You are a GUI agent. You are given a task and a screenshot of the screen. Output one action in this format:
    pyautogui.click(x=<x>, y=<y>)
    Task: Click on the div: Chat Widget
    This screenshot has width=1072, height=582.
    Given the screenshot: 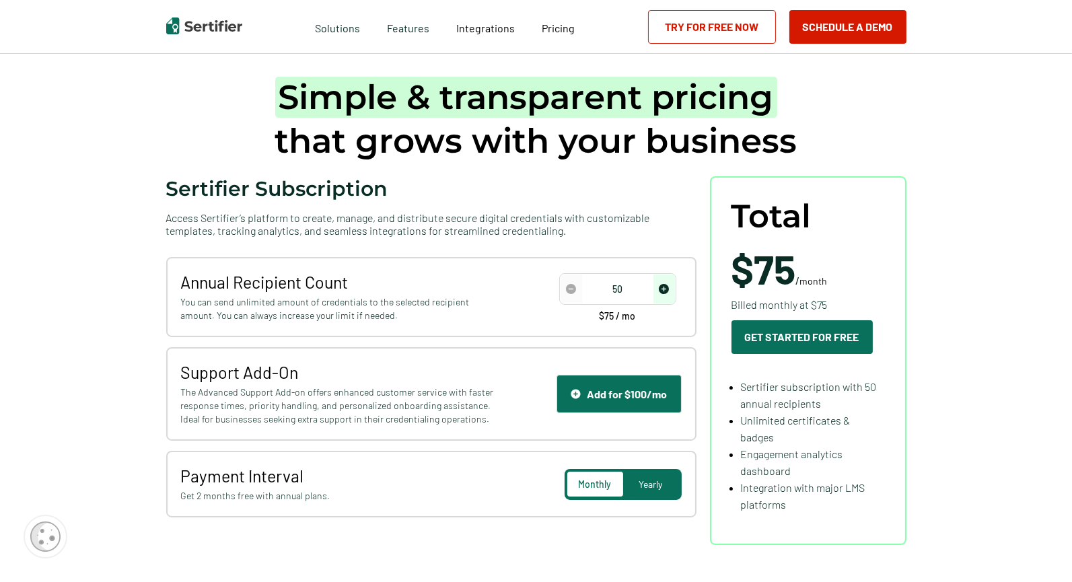 What is the action you would take?
    pyautogui.click(x=1038, y=550)
    